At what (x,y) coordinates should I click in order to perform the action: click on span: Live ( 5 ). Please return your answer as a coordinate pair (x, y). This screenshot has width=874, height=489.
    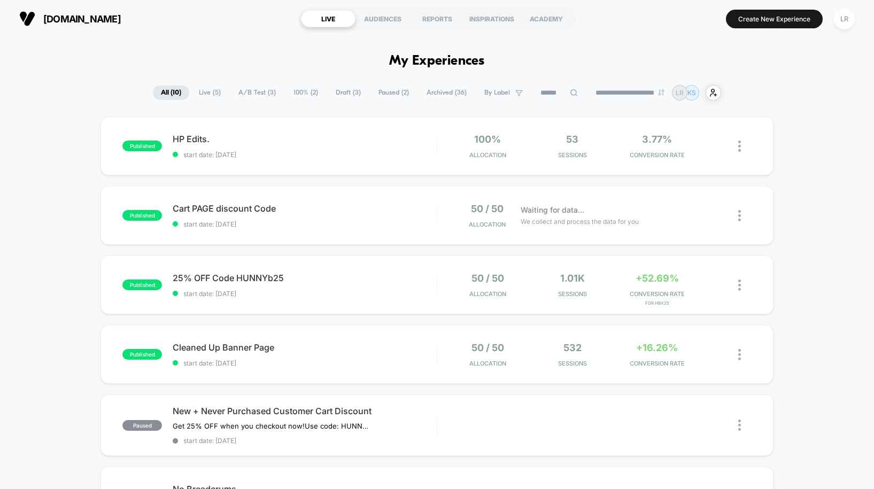
    Looking at the image, I should click on (210, 92).